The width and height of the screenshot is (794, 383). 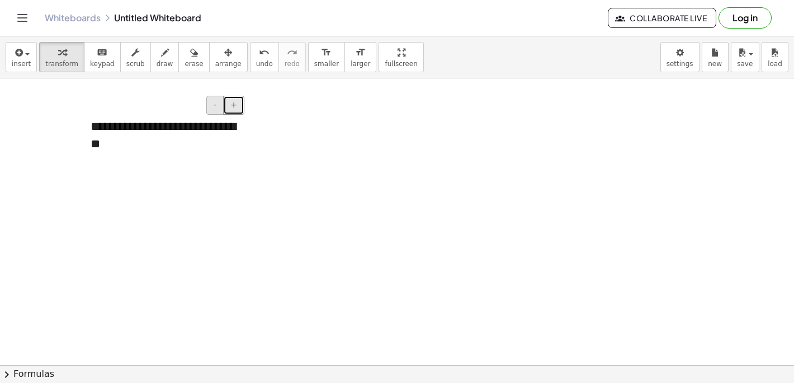 What do you see at coordinates (401, 64) in the screenshot?
I see `span: fullscreen` at bounding box center [401, 64].